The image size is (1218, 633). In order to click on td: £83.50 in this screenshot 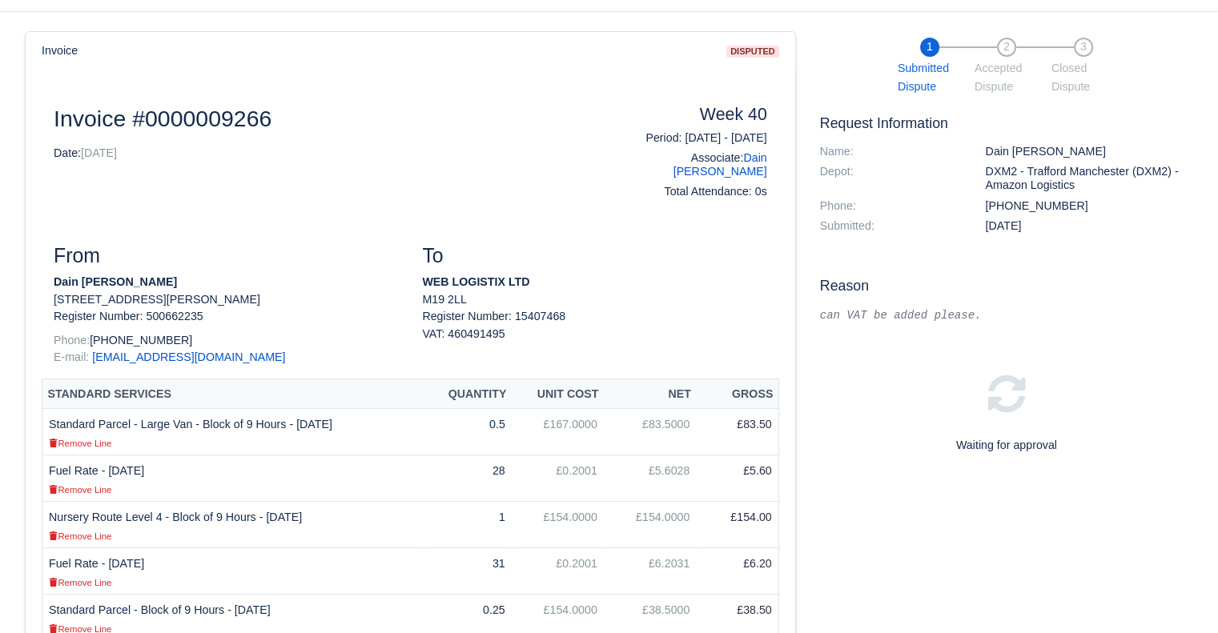, I will do `click(737, 432)`.